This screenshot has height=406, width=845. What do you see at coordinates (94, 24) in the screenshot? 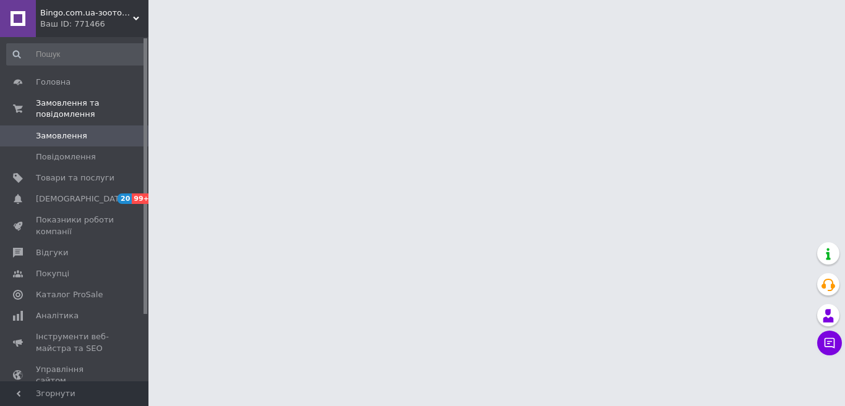
I see `div: Ваш ID: 771466` at bounding box center [94, 24].